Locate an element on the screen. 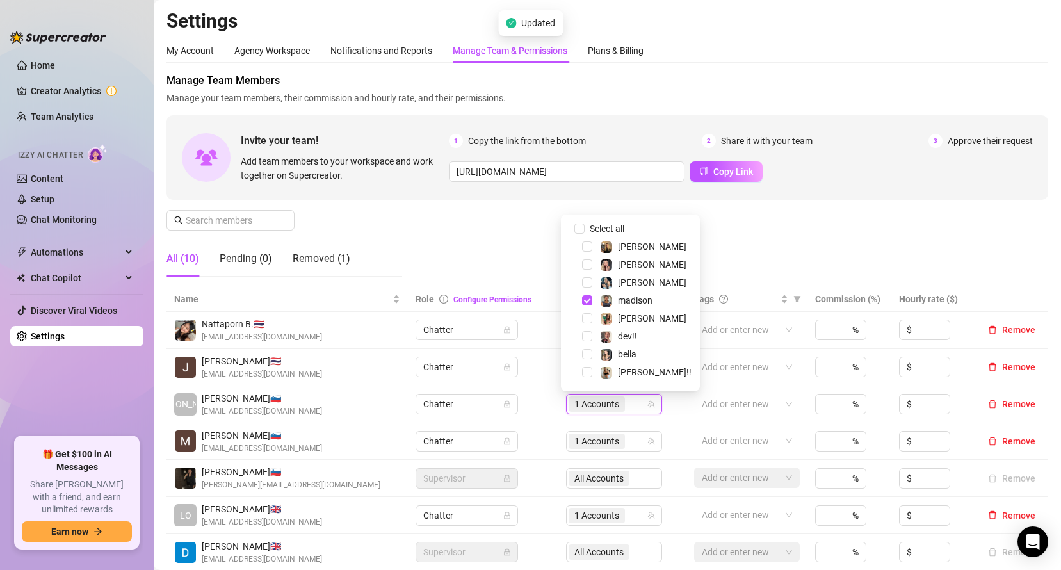 The width and height of the screenshot is (1061, 570). span: search is located at coordinates (179, 220).